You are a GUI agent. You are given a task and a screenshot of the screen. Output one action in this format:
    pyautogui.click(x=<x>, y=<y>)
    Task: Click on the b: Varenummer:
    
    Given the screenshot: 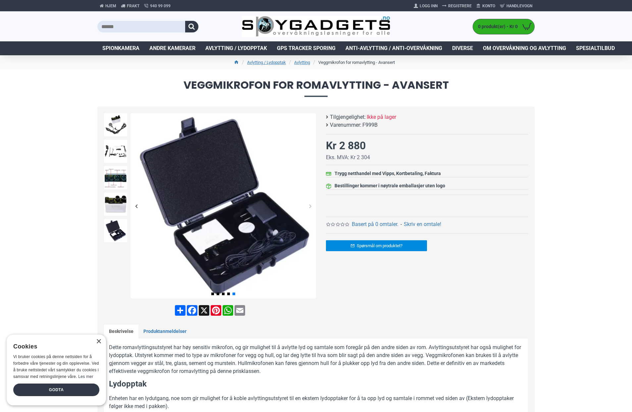 What is the action you would take?
    pyautogui.click(x=345, y=125)
    